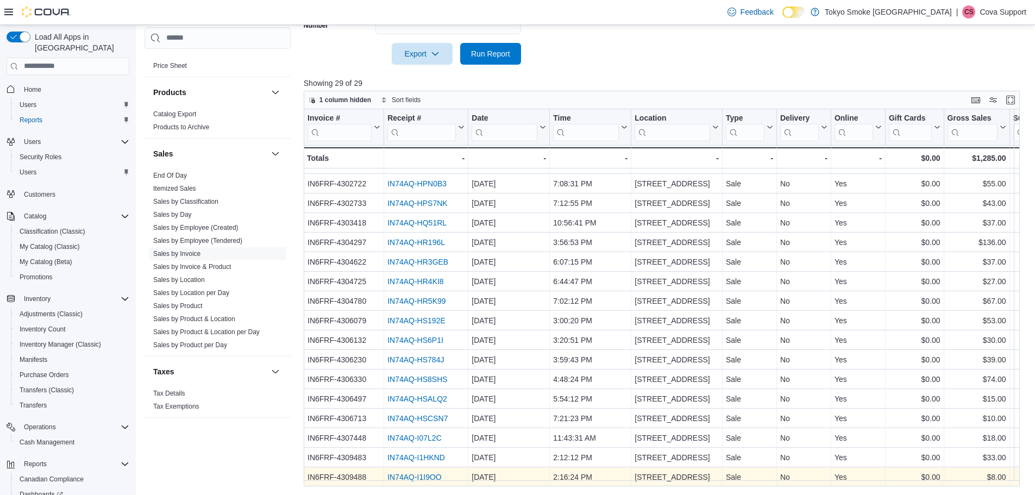 The height and width of the screenshot is (495, 1035). What do you see at coordinates (35, 216) in the screenshot?
I see `span: Catalog` at bounding box center [35, 216].